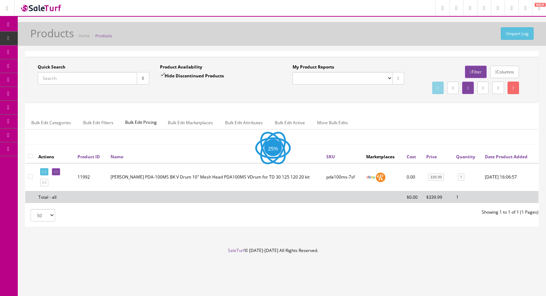 The image size is (546, 296). What do you see at coordinates (103, 36) in the screenshot?
I see `a: Products` at bounding box center [103, 36].